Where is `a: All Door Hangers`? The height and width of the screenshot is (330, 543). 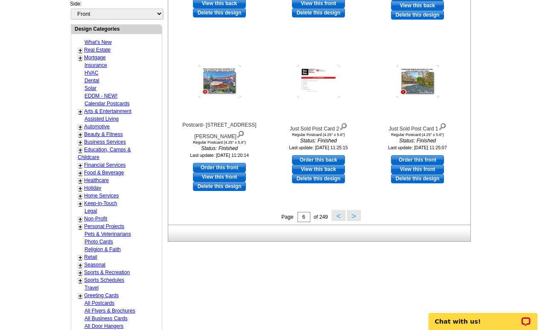
a: All Door Hangers is located at coordinates (104, 327).